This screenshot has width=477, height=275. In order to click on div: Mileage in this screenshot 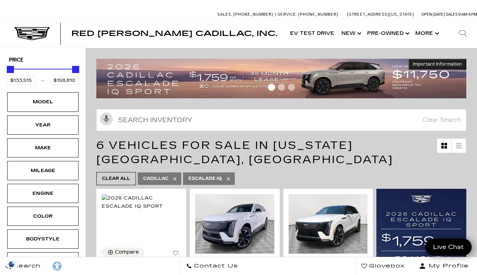, I will do `click(43, 171)`.